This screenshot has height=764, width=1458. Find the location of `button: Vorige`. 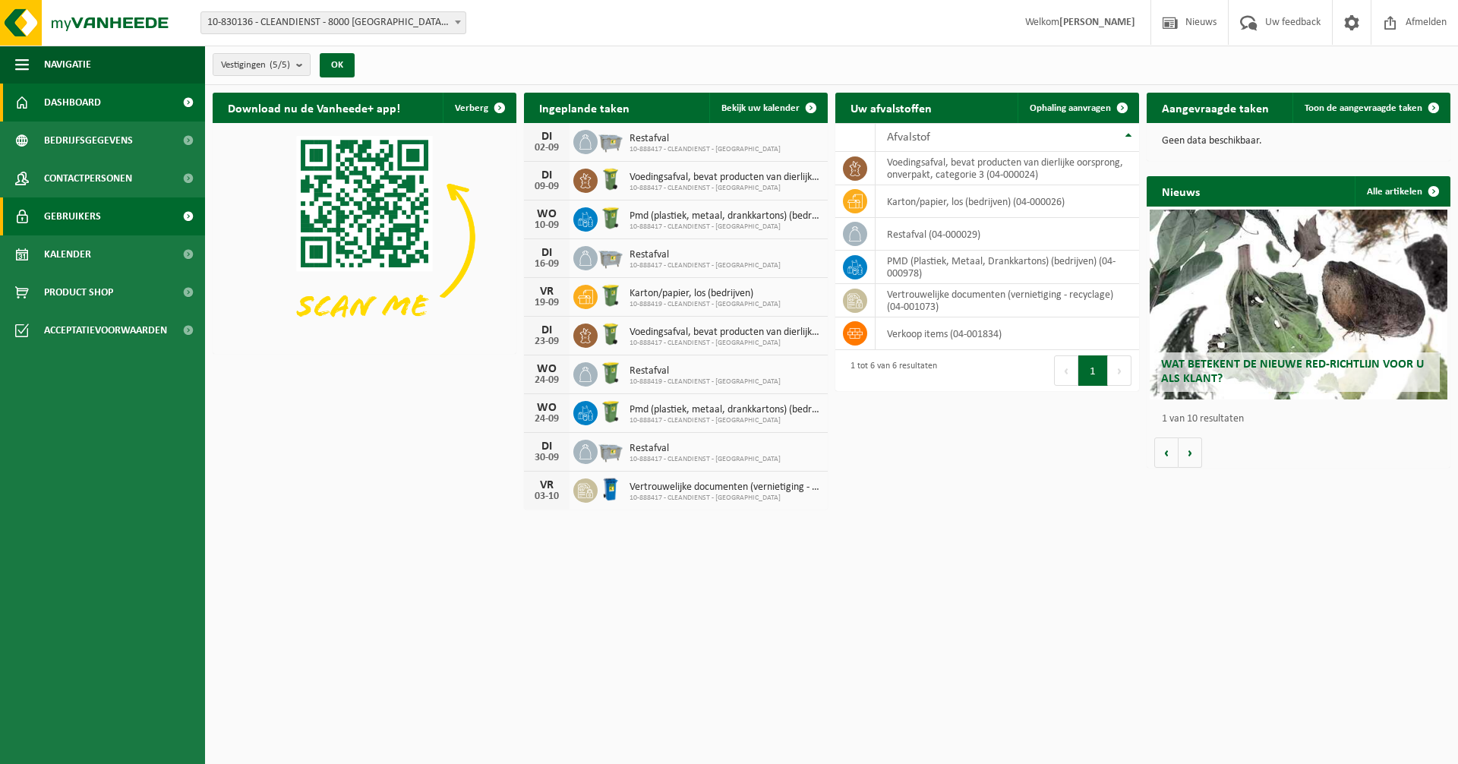

button: Vorige is located at coordinates (1166, 453).